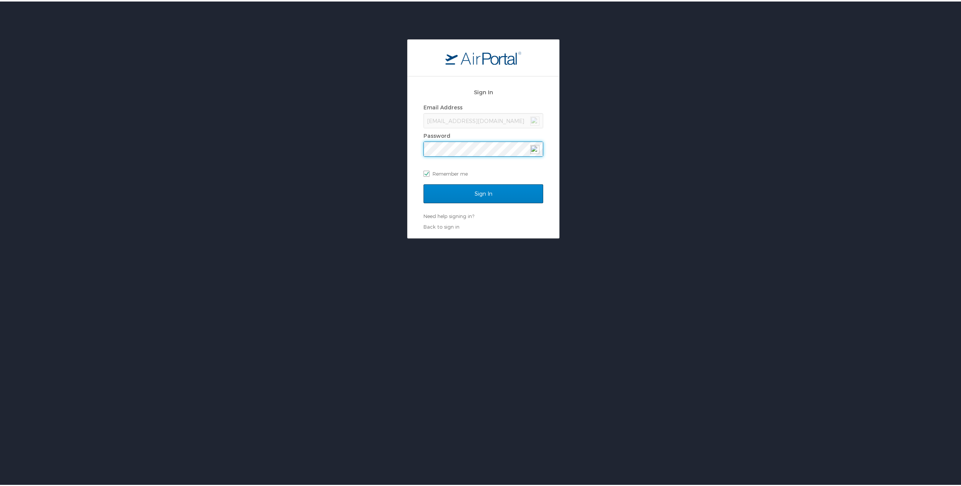  What do you see at coordinates (483, 91) in the screenshot?
I see `h2: Sign In` at bounding box center [483, 91].